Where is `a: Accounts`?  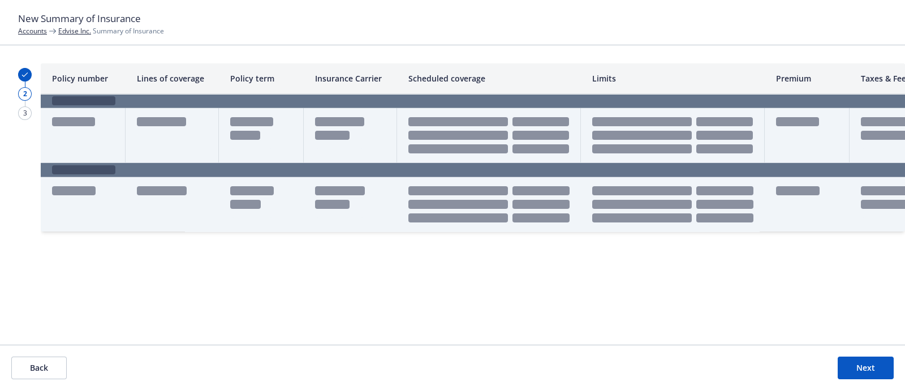
a: Accounts is located at coordinates (32, 31).